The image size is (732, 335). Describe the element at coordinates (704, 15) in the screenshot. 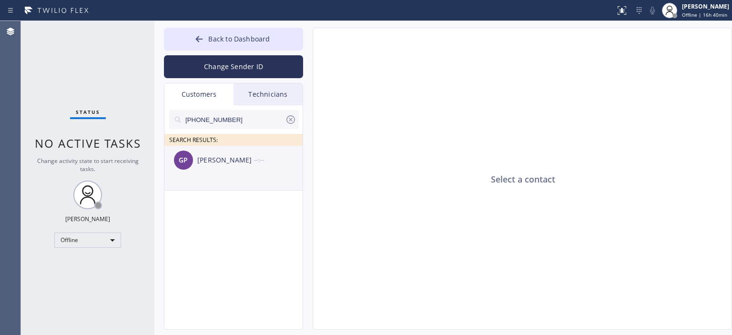

I see `span: Offline | 16h 40min` at that location.